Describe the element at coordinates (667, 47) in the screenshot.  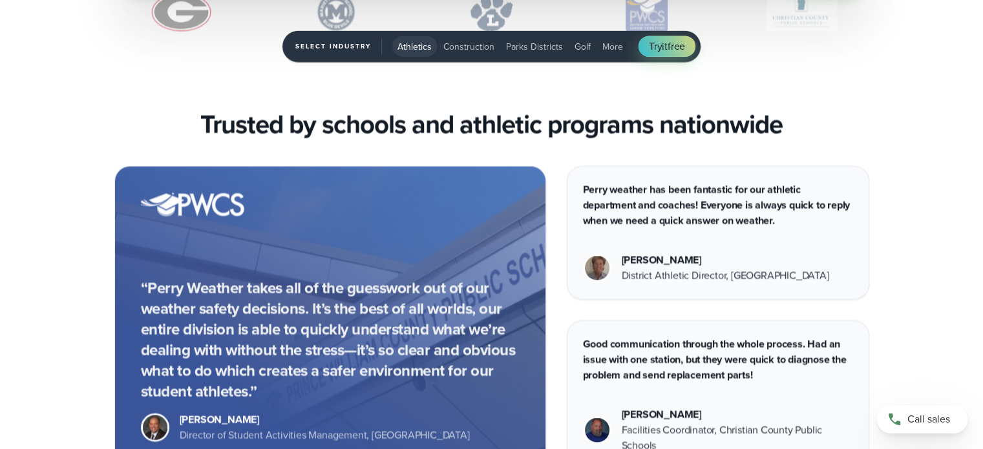
I see `a: Tryitfree` at that location.